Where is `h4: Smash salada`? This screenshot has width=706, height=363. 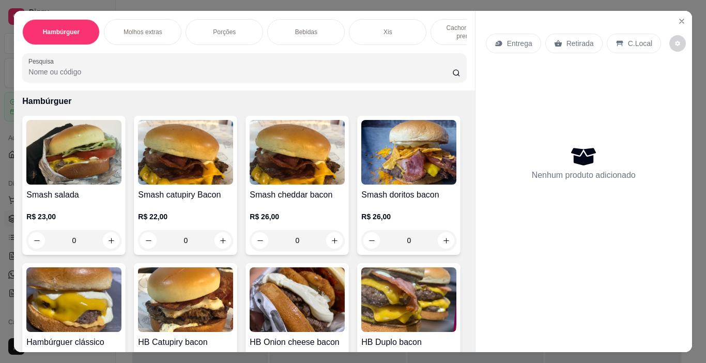
h4: Smash salada is located at coordinates (74, 195).